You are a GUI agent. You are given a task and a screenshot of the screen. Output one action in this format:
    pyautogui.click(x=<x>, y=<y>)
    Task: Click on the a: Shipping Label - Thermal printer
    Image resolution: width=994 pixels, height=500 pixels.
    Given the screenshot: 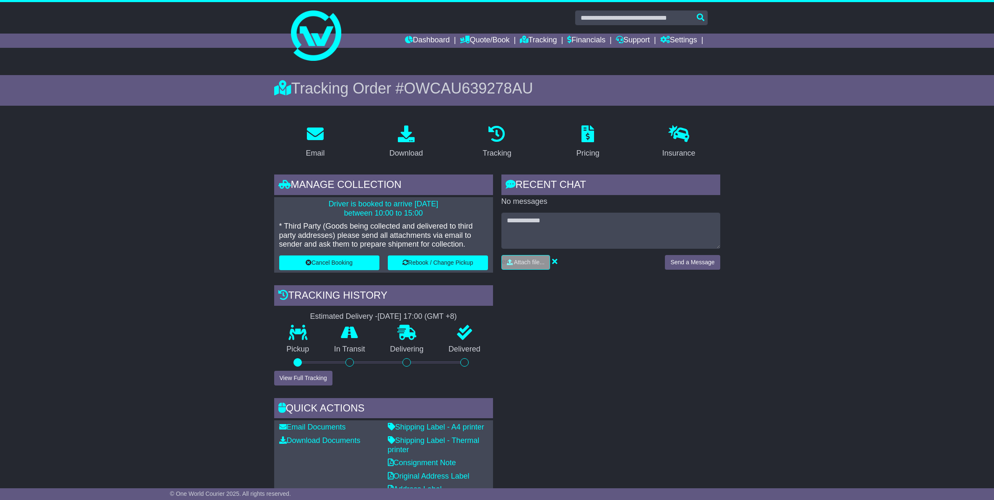 What is the action you would take?
    pyautogui.click(x=433, y=445)
    